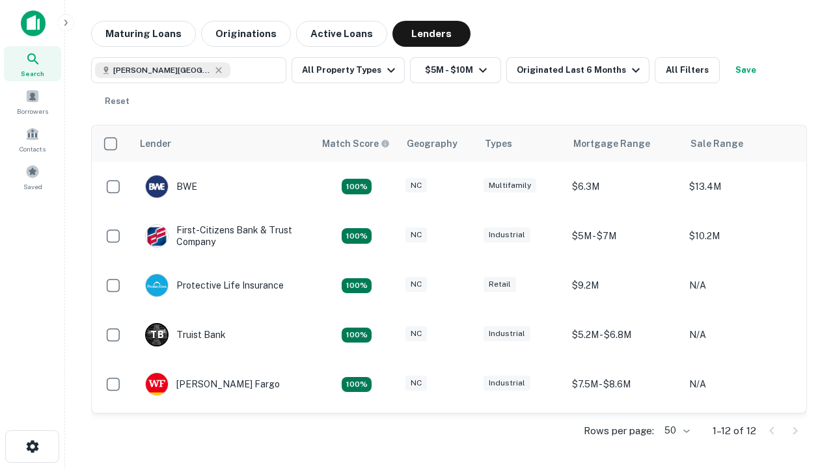  I want to click on div: Borrowers, so click(33, 101).